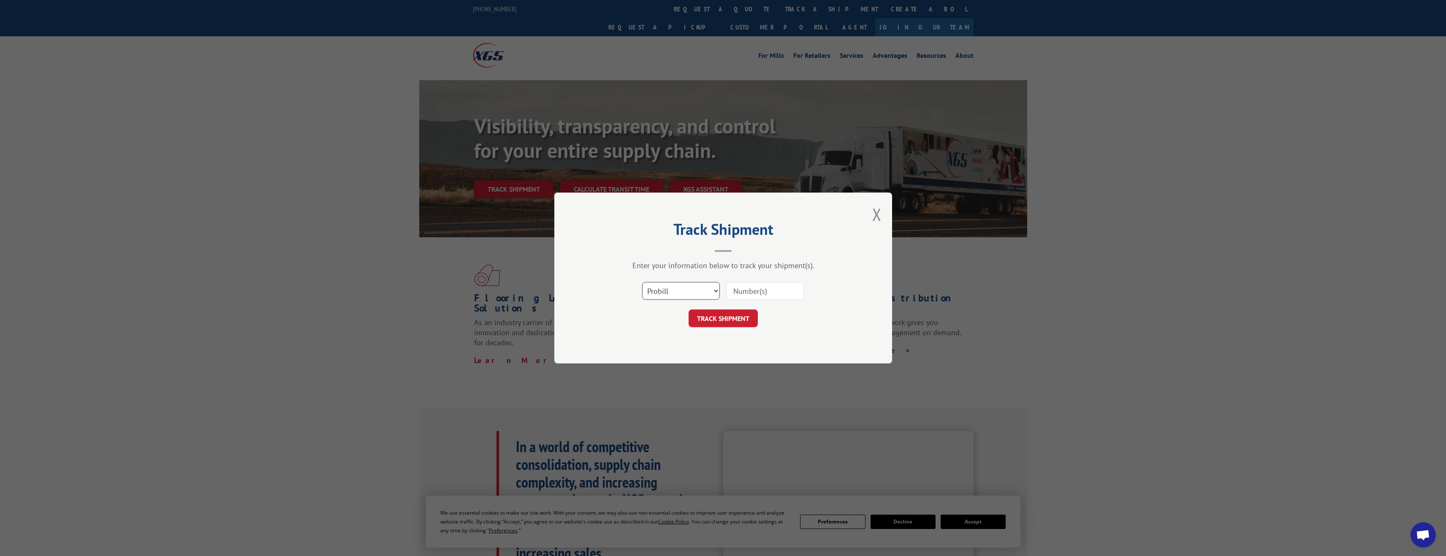 This screenshot has width=1446, height=556. I want to click on button: TRACK SHIPMENT, so click(723, 318).